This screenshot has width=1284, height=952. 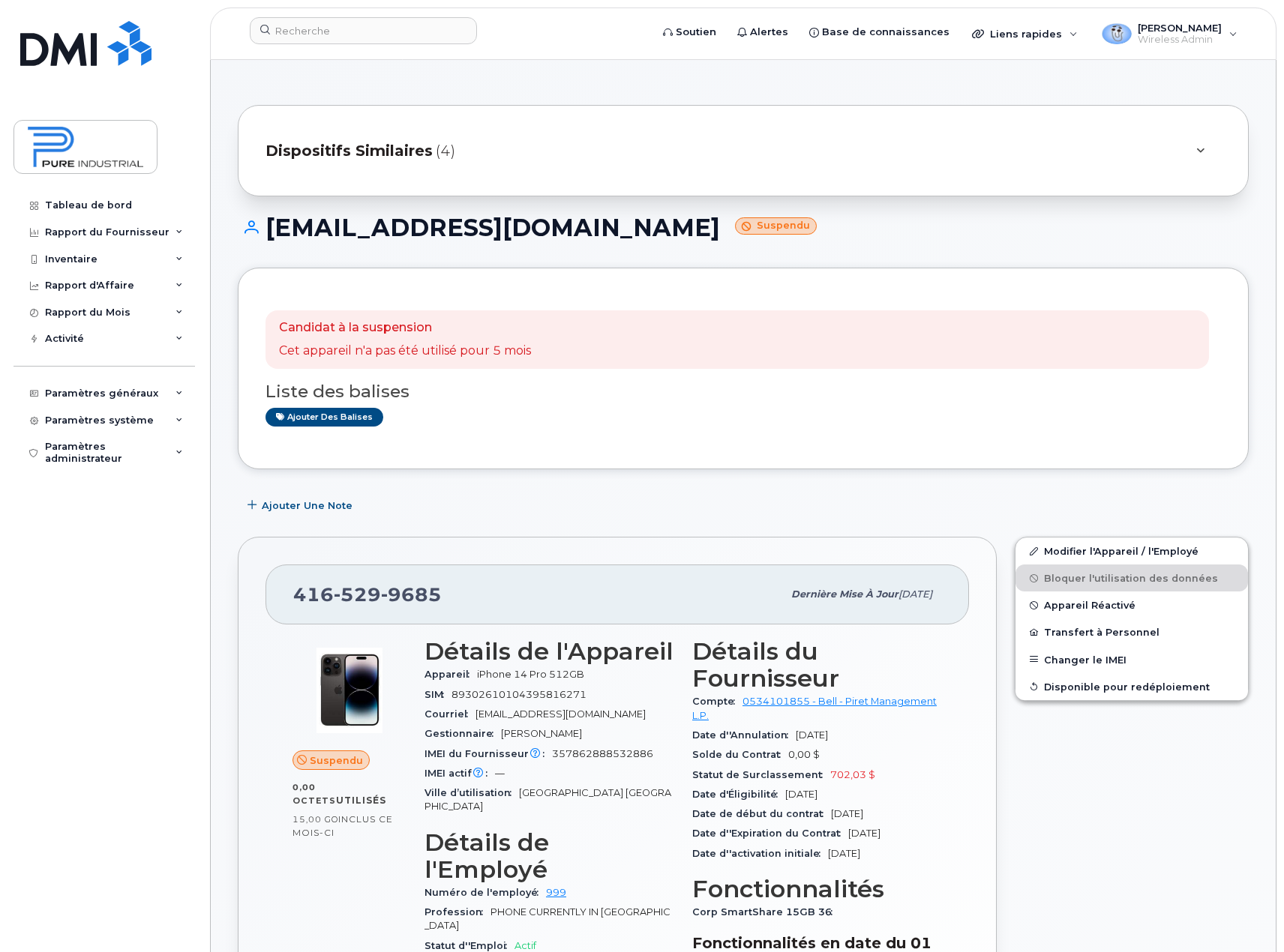 What do you see at coordinates (405, 328) in the screenshot?
I see `p: Candidat à la suspension` at bounding box center [405, 328].